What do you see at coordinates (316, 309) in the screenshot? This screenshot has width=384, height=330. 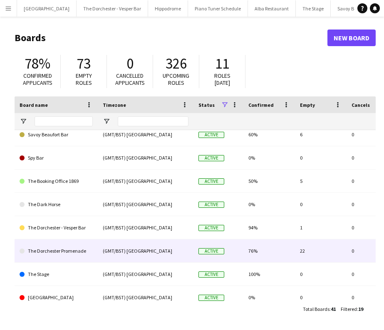 I see `span: Total Boards` at bounding box center [316, 309].